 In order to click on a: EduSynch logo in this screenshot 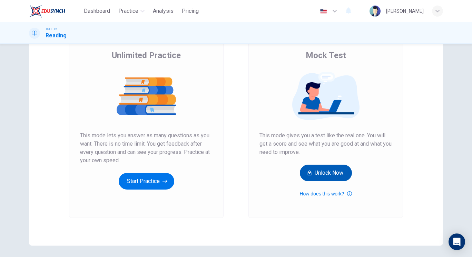, I will do `click(55, 11)`.